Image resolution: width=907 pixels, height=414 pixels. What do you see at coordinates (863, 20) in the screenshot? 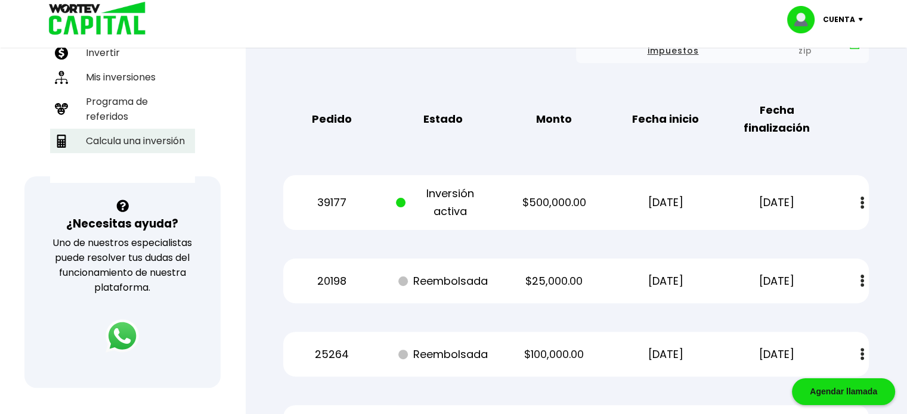
I see `img: icon-down` at bounding box center [863, 20].